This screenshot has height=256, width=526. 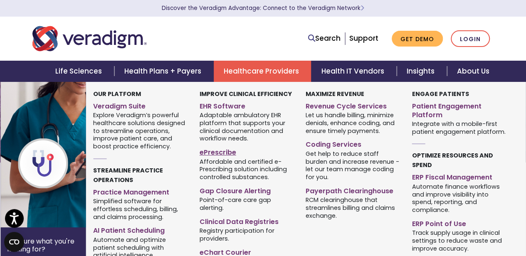 What do you see at coordinates (67, 155) in the screenshot?
I see `img: Healthcare Provider` at bounding box center [67, 155].